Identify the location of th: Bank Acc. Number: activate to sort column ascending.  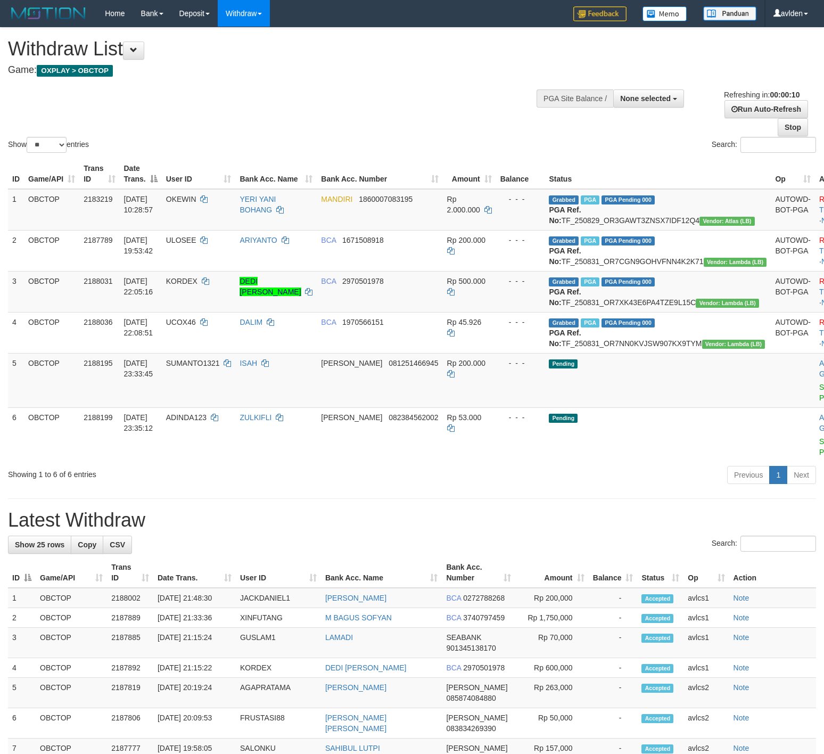
(380, 174).